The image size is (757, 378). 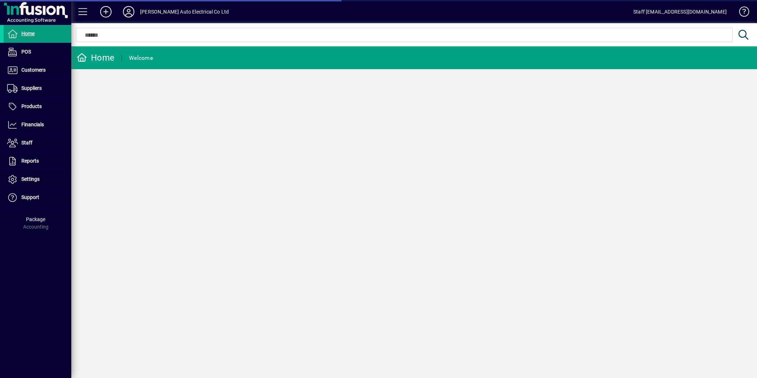 I want to click on a: POS, so click(x=37, y=52).